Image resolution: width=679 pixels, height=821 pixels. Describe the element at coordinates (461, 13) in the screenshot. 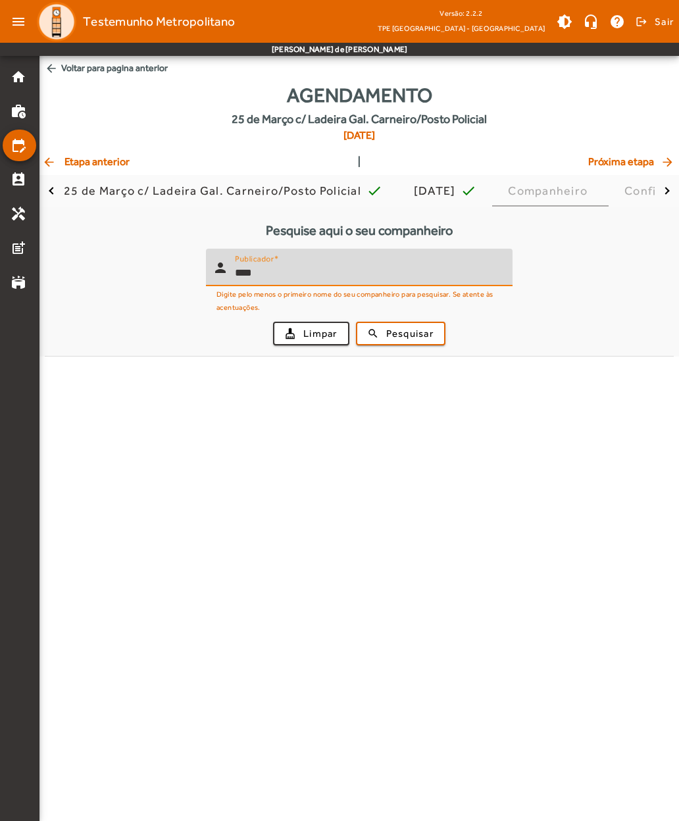

I see `div: Versão: 2.2.2` at that location.